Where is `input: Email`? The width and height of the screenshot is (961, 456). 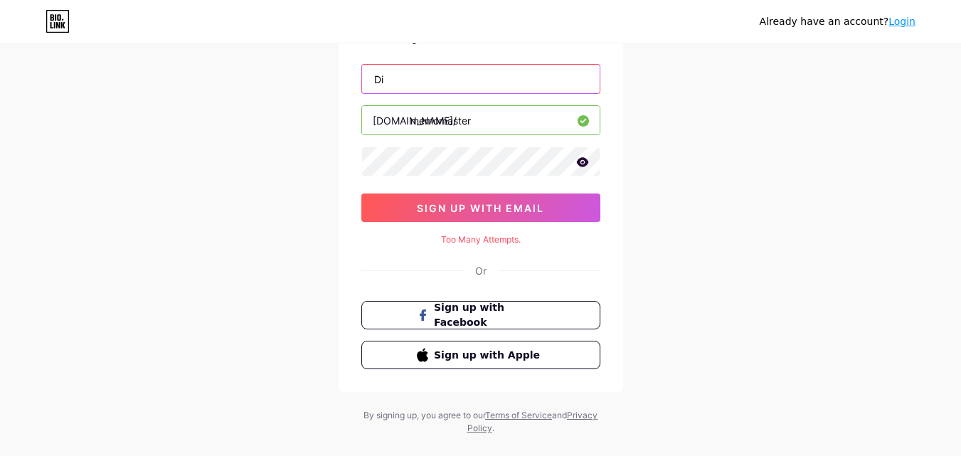 input: Email is located at coordinates (481, 79).